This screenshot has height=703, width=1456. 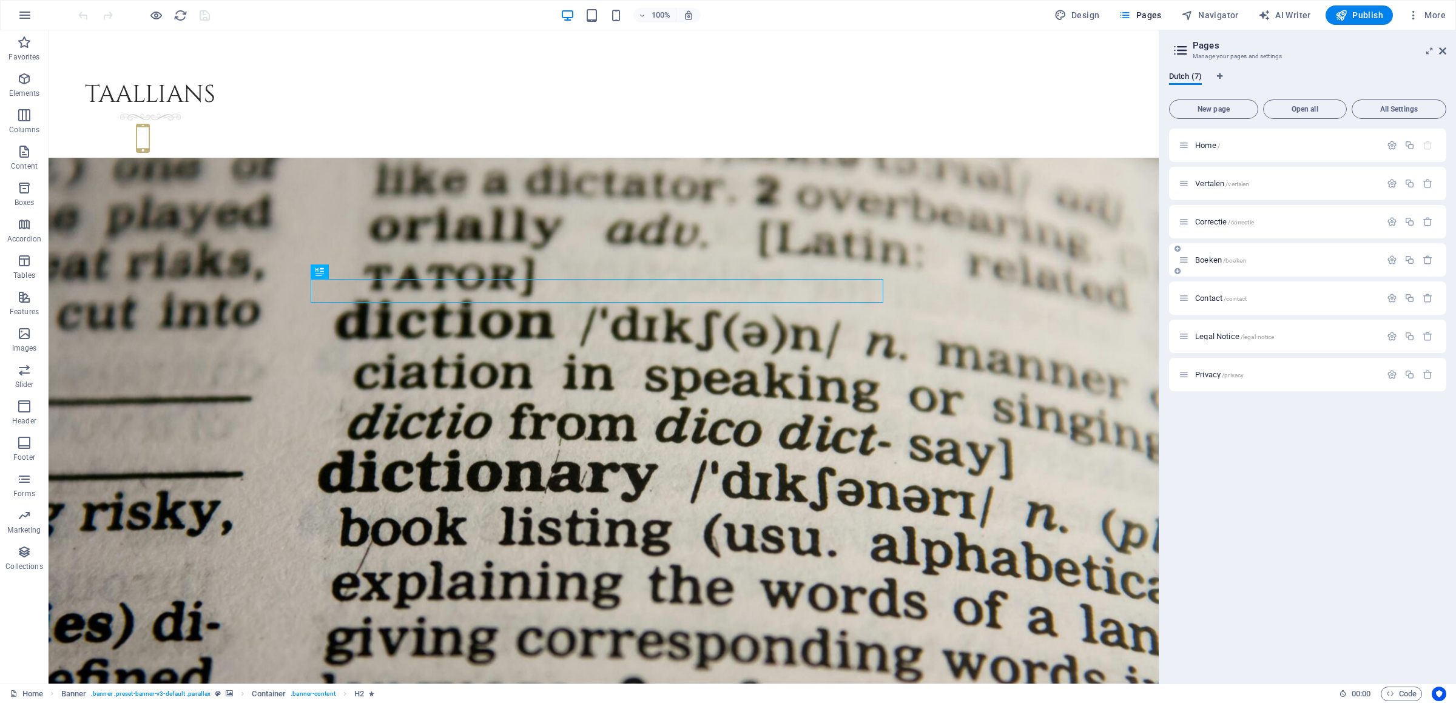 What do you see at coordinates (312, 694) in the screenshot?
I see `span: . banner-content` at bounding box center [312, 694].